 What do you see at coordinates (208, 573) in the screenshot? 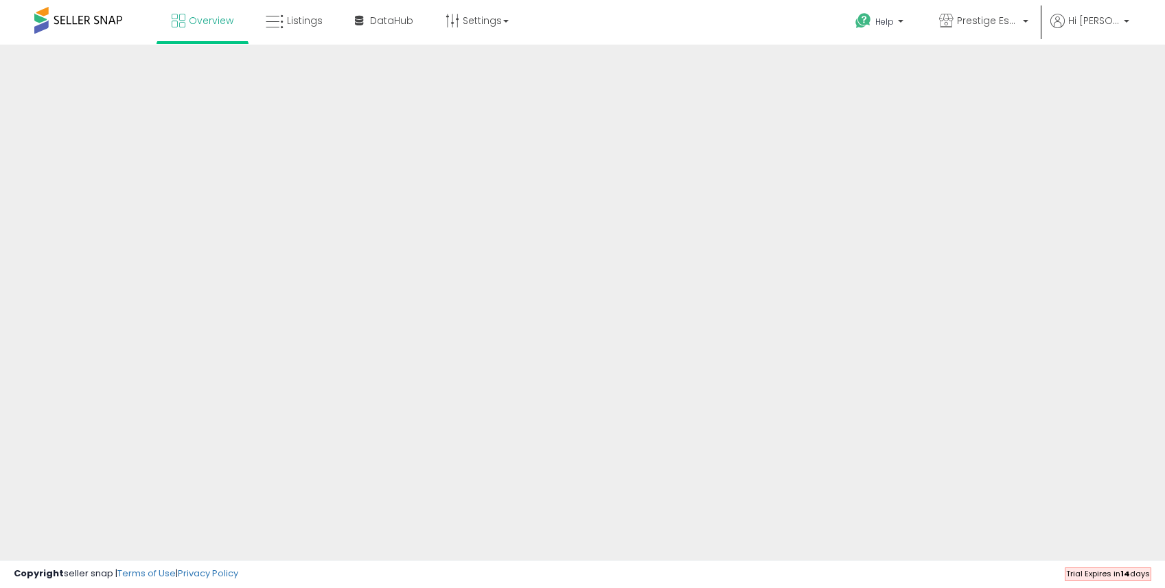
I see `a: Privacy Policy` at bounding box center [208, 573].